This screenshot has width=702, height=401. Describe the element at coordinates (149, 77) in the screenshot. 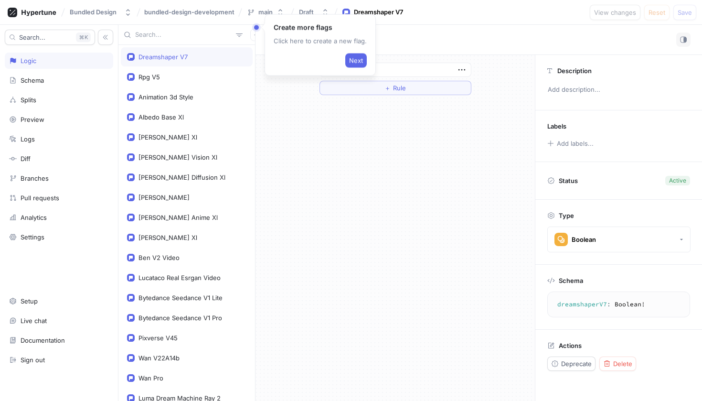

I see `div: Rpg V5` at that location.